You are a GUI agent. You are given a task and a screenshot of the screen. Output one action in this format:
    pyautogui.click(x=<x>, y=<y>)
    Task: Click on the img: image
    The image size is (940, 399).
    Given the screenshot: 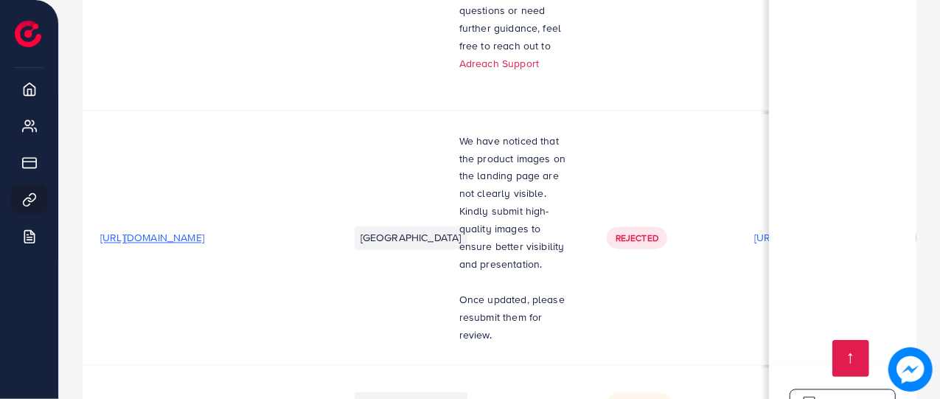 What is the action you would take?
    pyautogui.click(x=911, y=370)
    